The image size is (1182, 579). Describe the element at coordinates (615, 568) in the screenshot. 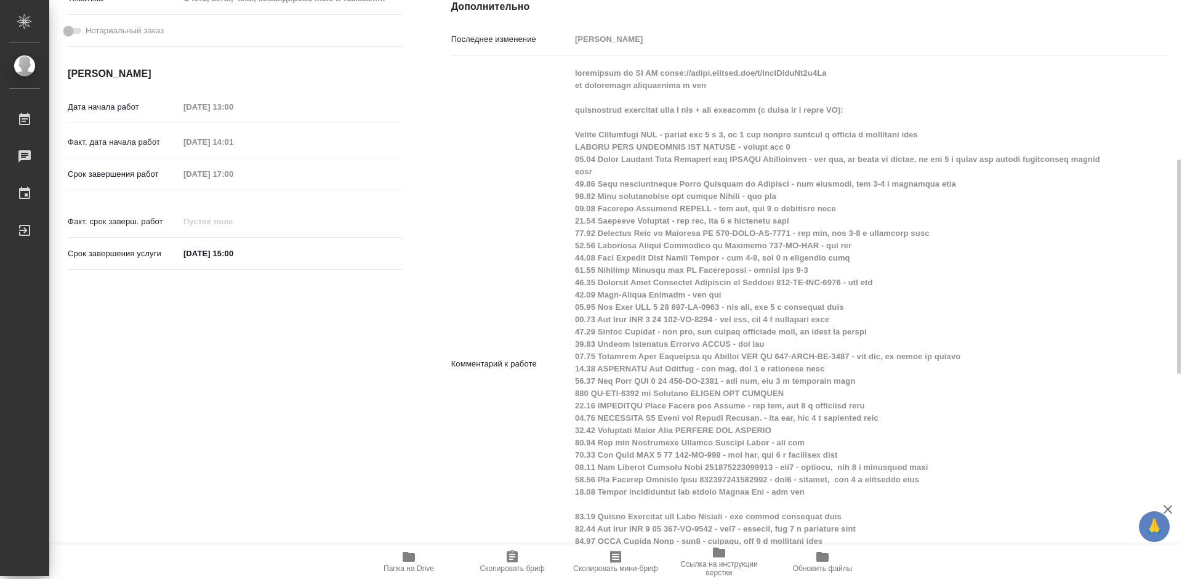

I see `span: Скопировать мини-бриф` at that location.